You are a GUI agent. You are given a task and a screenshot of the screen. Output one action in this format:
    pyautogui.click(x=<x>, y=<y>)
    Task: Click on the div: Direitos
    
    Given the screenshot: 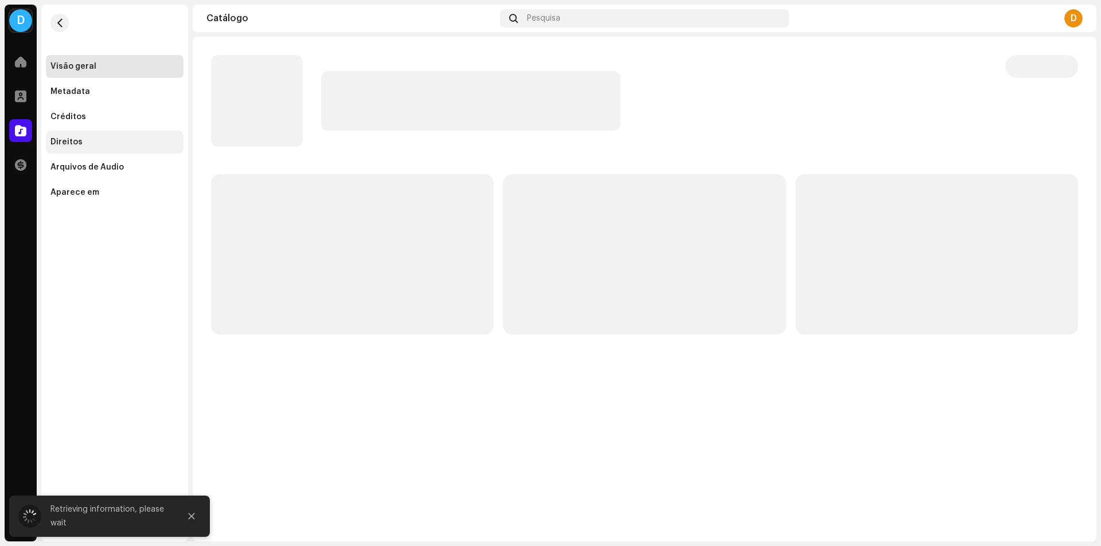 What is the action you would take?
    pyautogui.click(x=67, y=142)
    